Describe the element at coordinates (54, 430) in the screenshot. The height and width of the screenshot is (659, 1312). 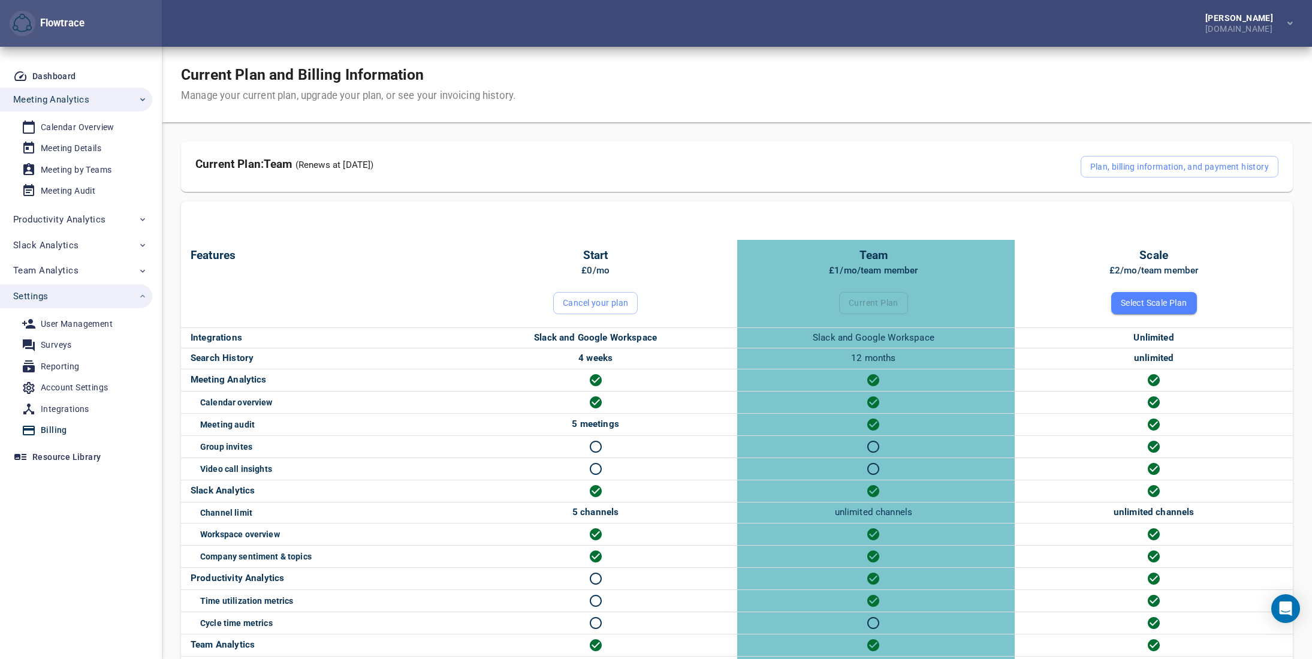
I see `div: Billing` at that location.